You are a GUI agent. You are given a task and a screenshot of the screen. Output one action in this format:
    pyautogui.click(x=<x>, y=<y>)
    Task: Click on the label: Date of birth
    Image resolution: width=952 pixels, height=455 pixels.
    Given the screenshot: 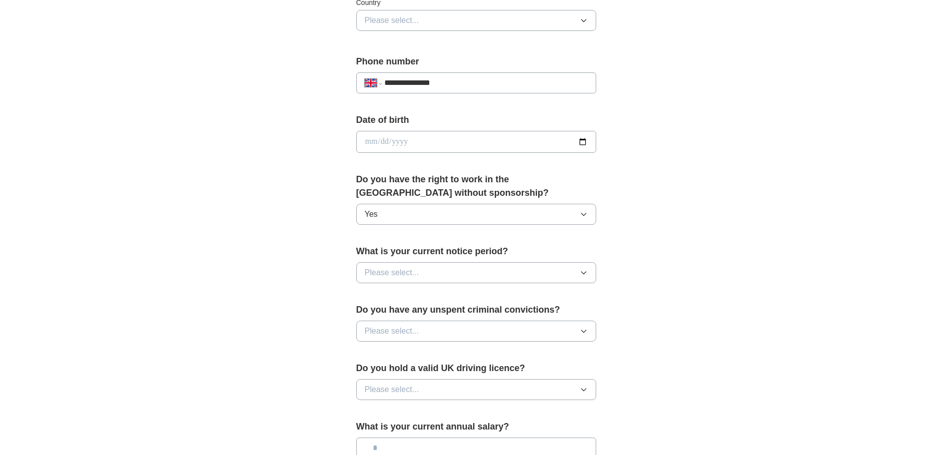 What is the action you would take?
    pyautogui.click(x=476, y=120)
    